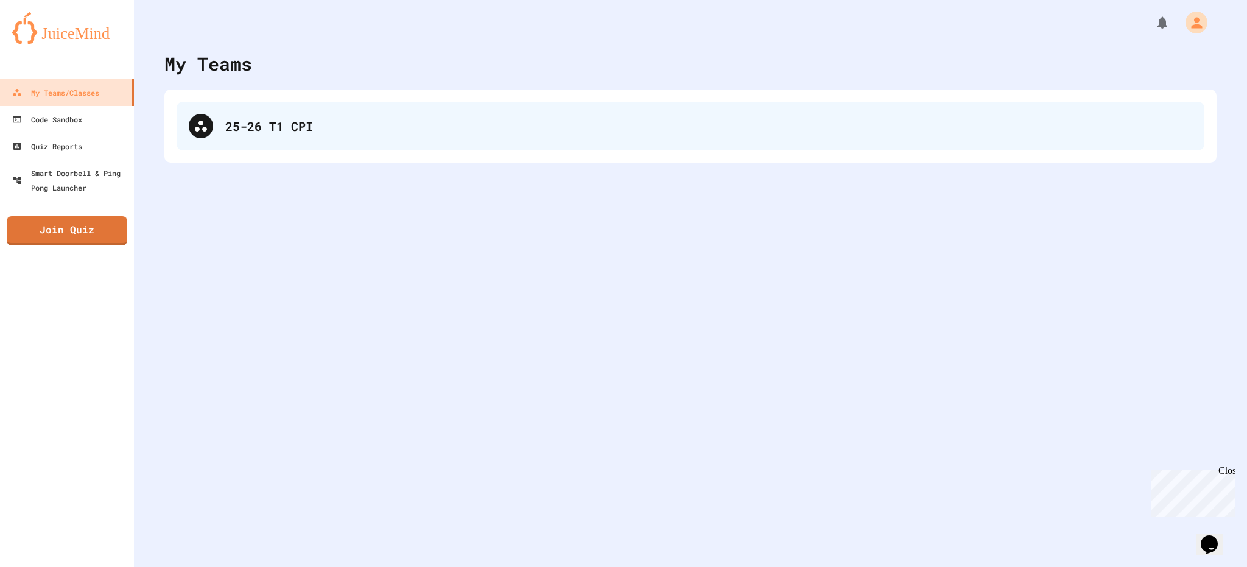 The image size is (1247, 567). What do you see at coordinates (55, 93) in the screenshot?
I see `div: My Teams/Classes` at bounding box center [55, 93].